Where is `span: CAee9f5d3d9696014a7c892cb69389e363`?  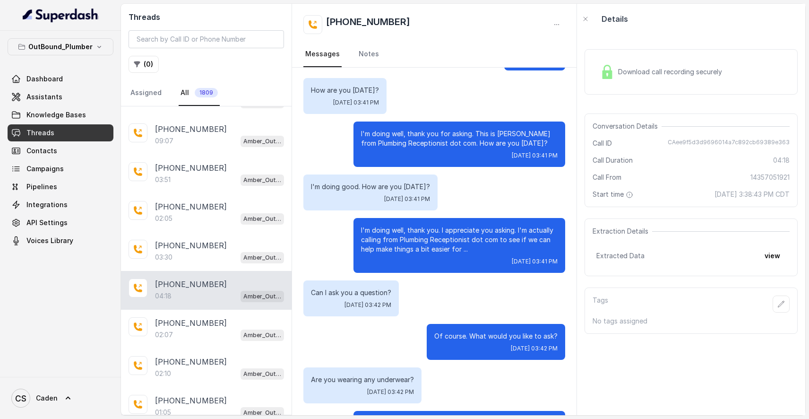 span: CAee9f5d3d9696014a7c892cb69389e363 is located at coordinates (728, 143).